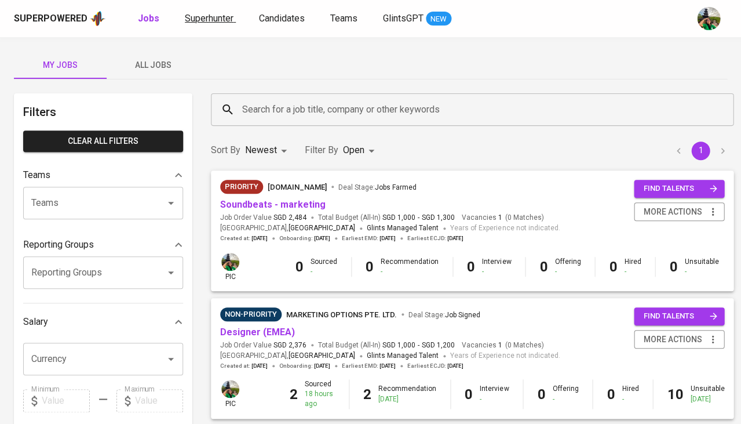  I want to click on span: Job Signed, so click(462, 315).